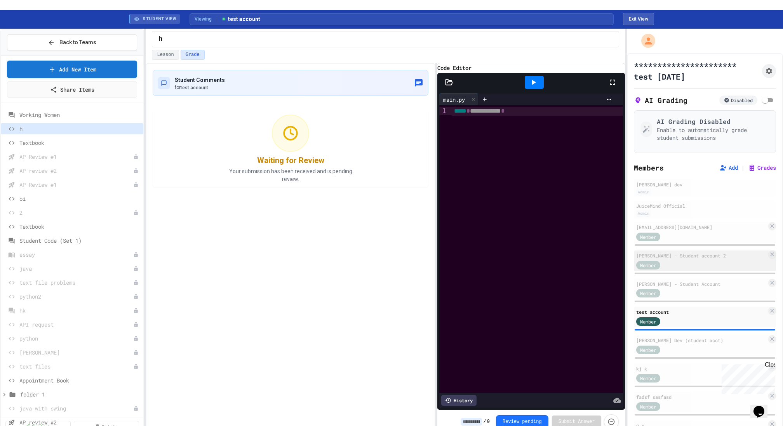 The width and height of the screenshot is (783, 426). What do you see at coordinates (76, 296) in the screenshot?
I see `span: python2` at bounding box center [76, 296].